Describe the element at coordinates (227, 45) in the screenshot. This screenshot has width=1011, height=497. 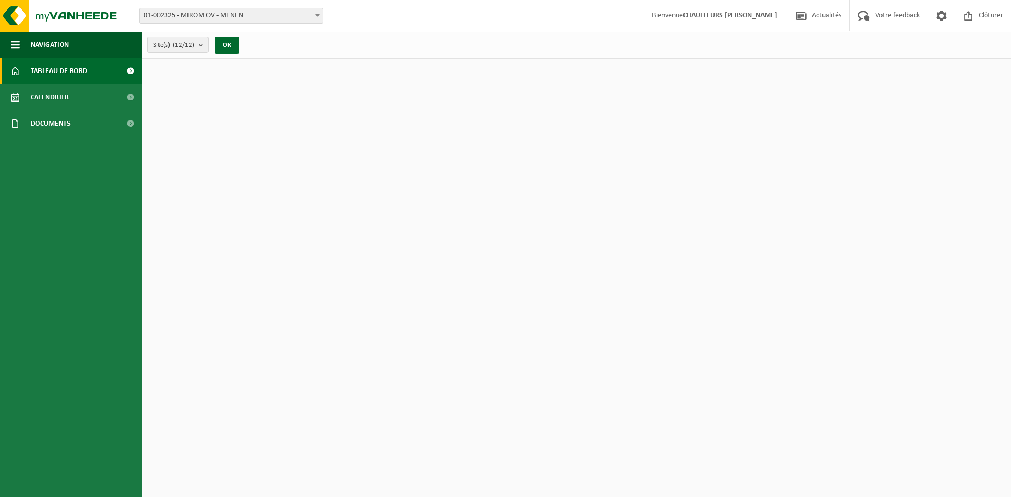
I see `button: OK` at that location.